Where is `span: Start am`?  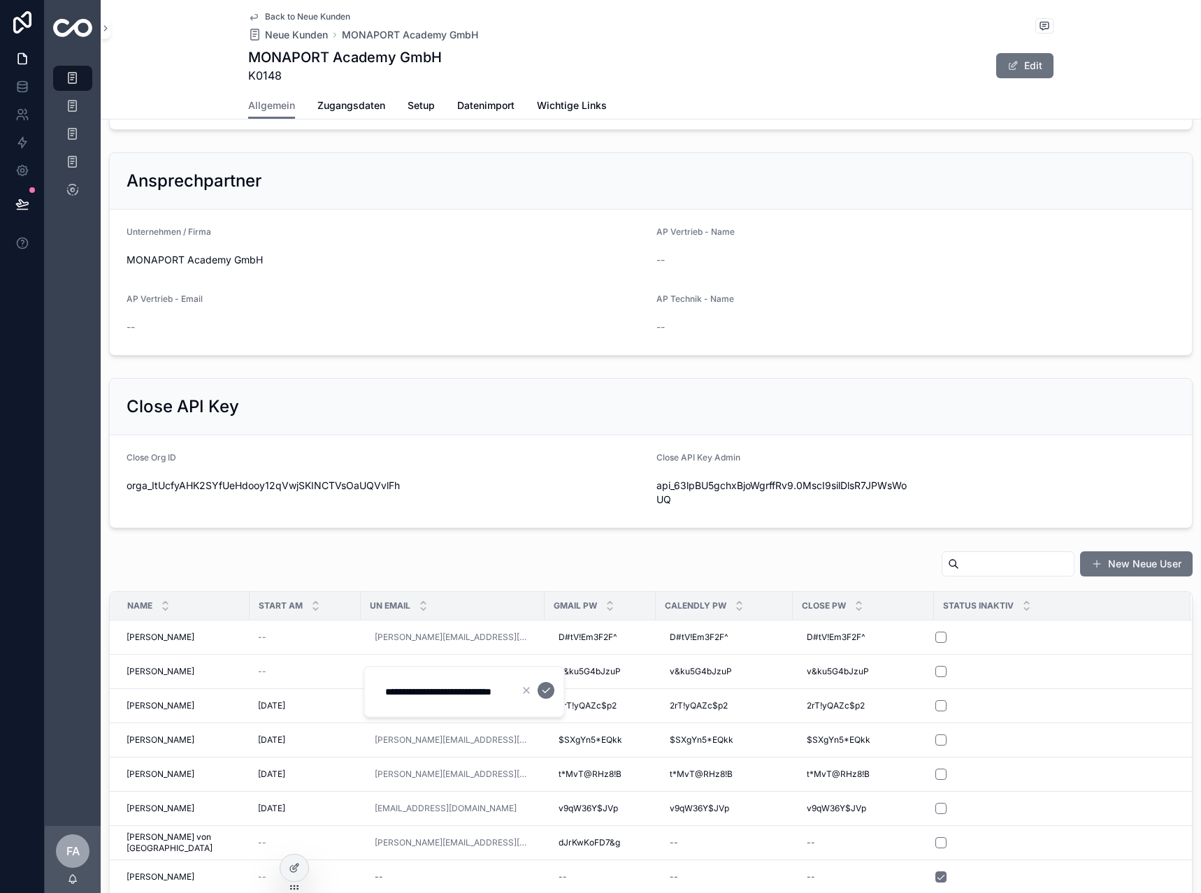
span: Start am is located at coordinates (280, 606).